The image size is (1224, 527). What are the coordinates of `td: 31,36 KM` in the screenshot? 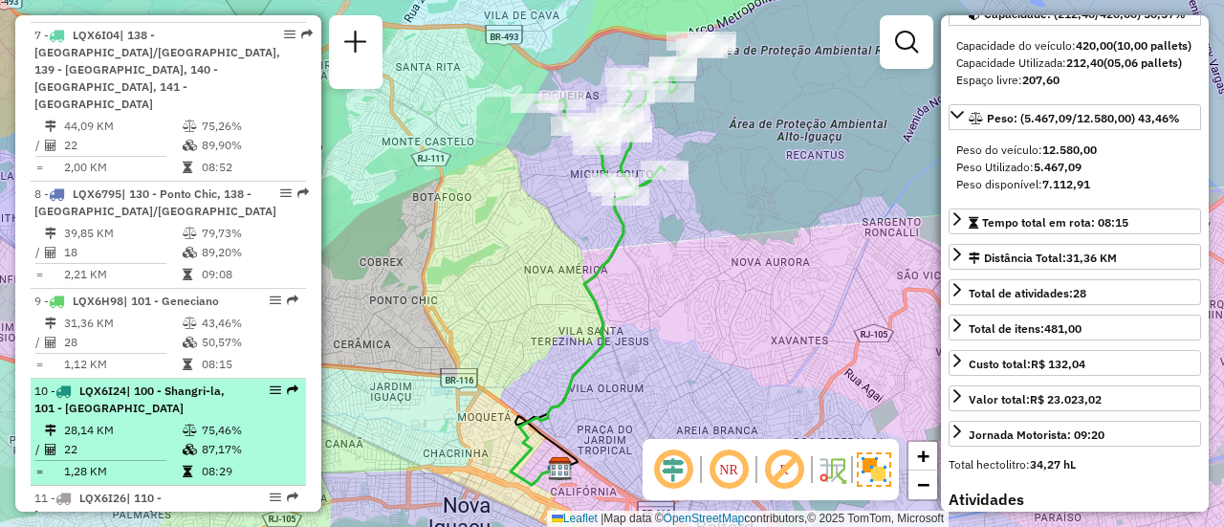 It's located at (122, 323).